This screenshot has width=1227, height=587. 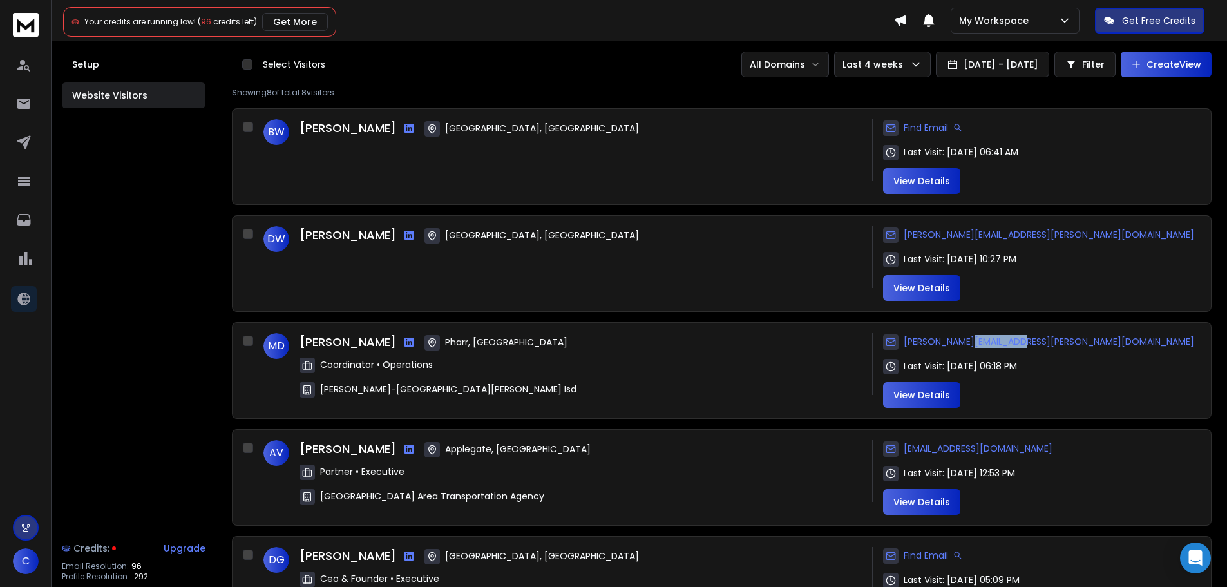 I want to click on span: Ceo & Founder • Executive, so click(x=379, y=578).